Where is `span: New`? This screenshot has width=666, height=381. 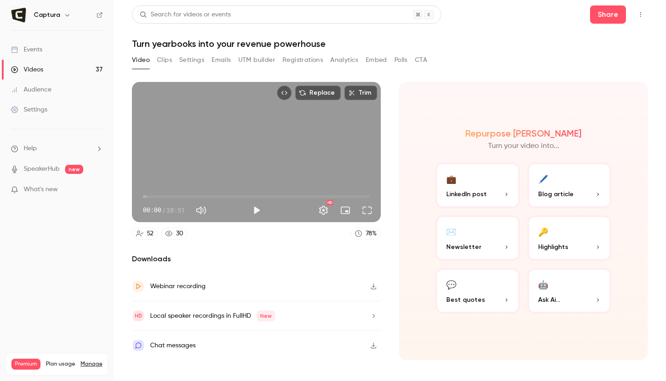
span: New is located at coordinates (266, 316).